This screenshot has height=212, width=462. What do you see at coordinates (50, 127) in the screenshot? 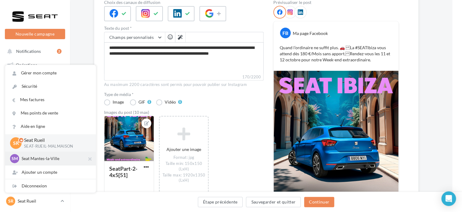
I see `a: Aide en ligne` at bounding box center [50, 127].